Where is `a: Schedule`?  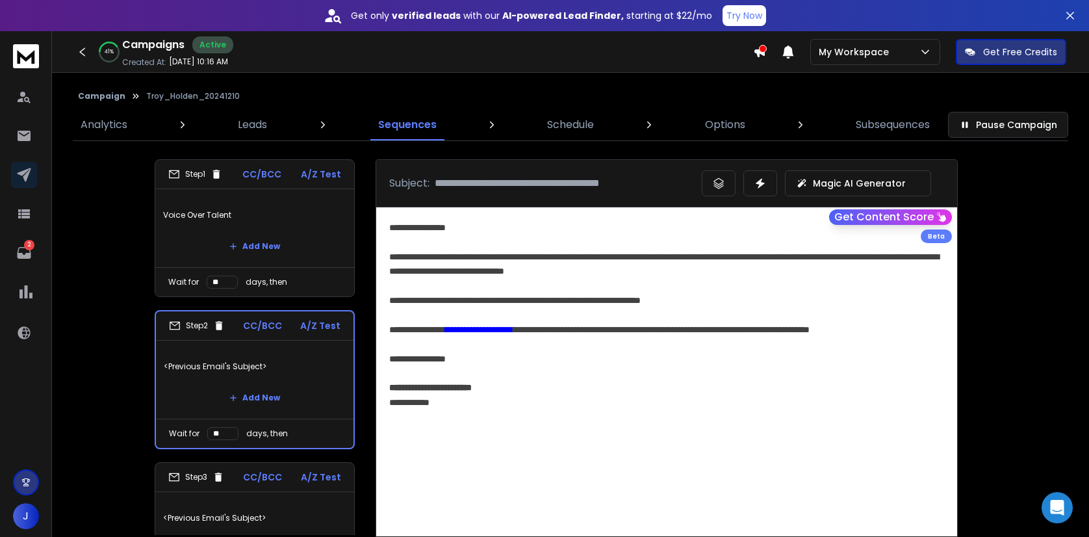 a: Schedule is located at coordinates (571, 125).